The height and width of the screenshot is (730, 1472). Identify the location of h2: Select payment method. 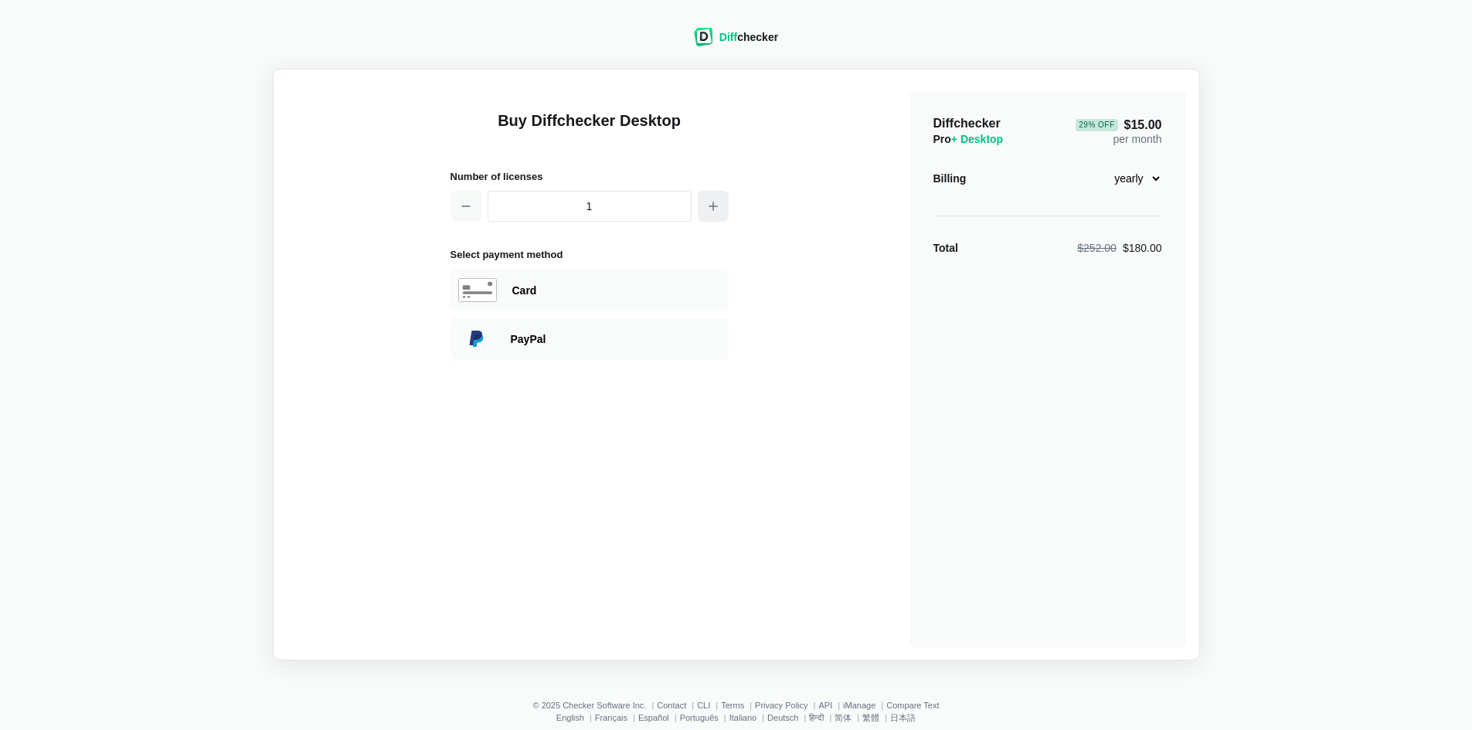
(589, 254).